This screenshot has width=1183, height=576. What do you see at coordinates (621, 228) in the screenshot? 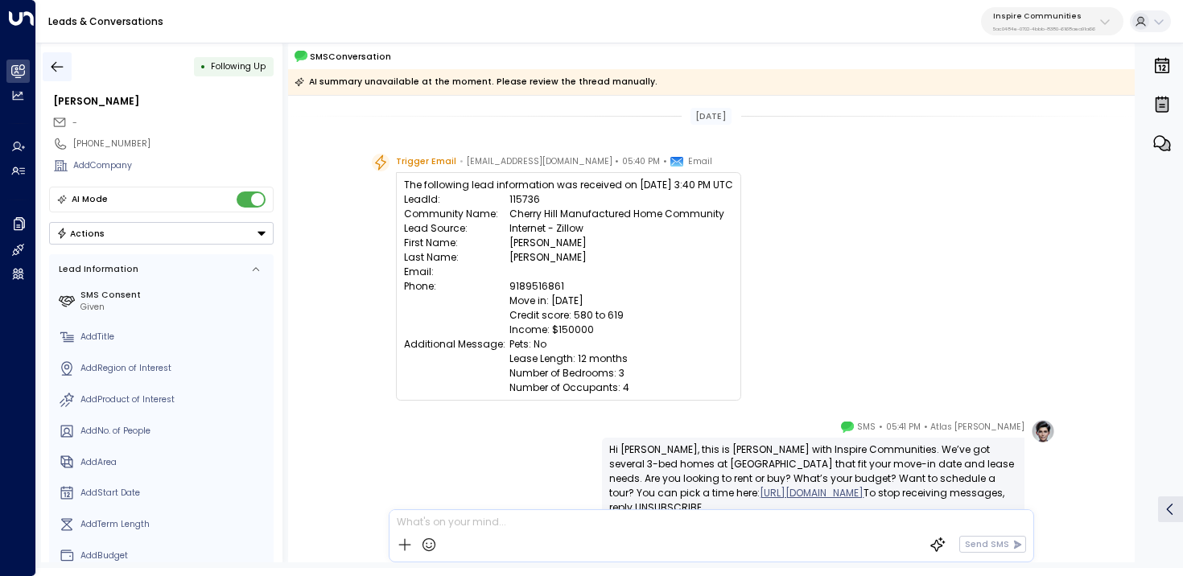
I see `td: Internet - Zillow` at bounding box center [621, 228].